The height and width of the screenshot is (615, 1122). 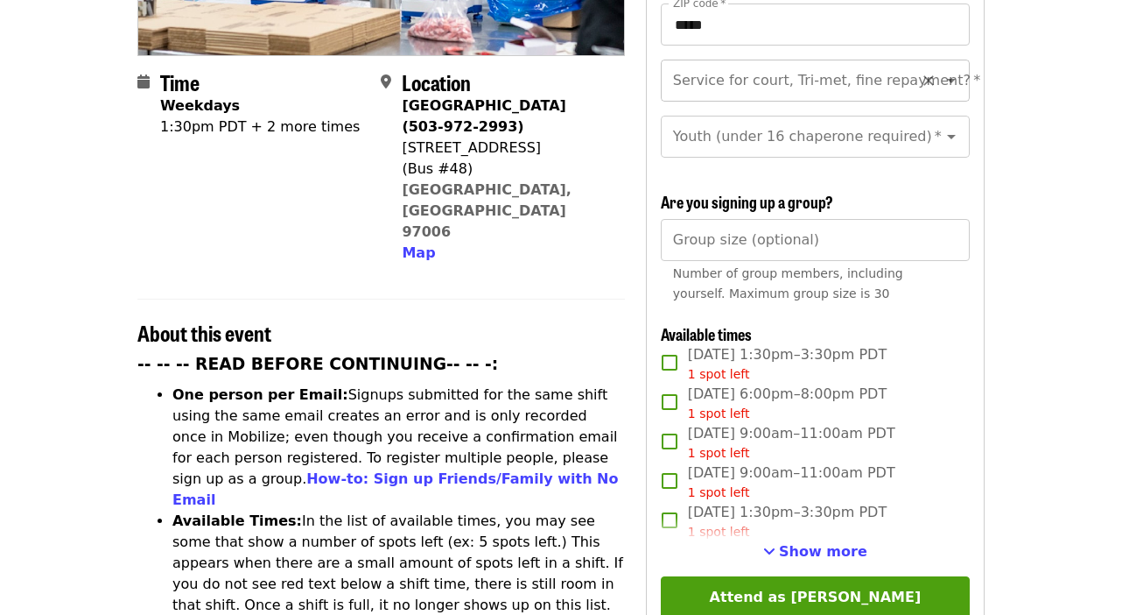 What do you see at coordinates (179, 81) in the screenshot?
I see `span: Time` at bounding box center [179, 81].